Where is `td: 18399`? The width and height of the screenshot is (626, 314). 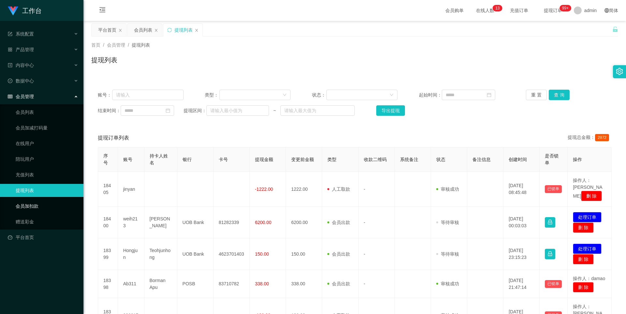
td: 18399 is located at coordinates (108, 254).